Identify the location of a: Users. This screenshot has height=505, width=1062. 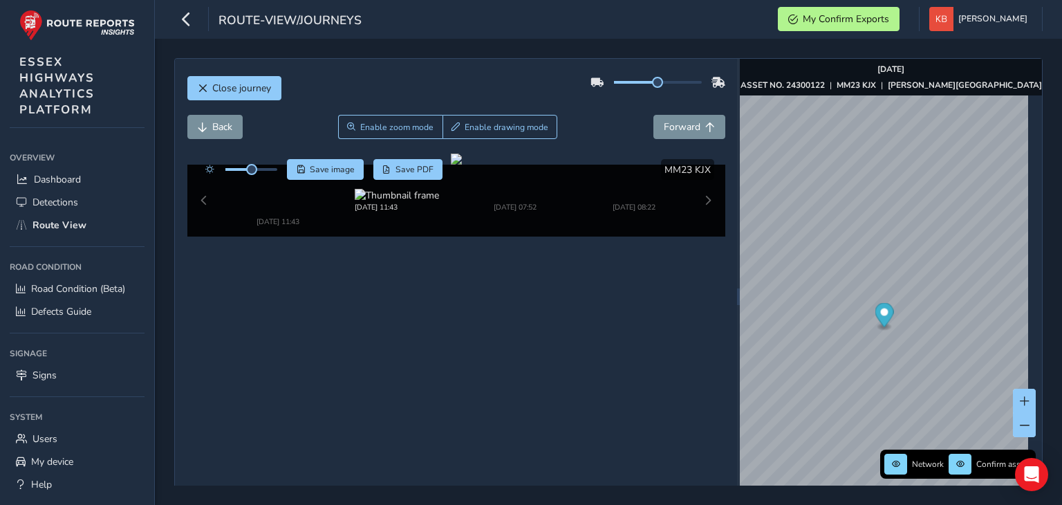
(77, 438).